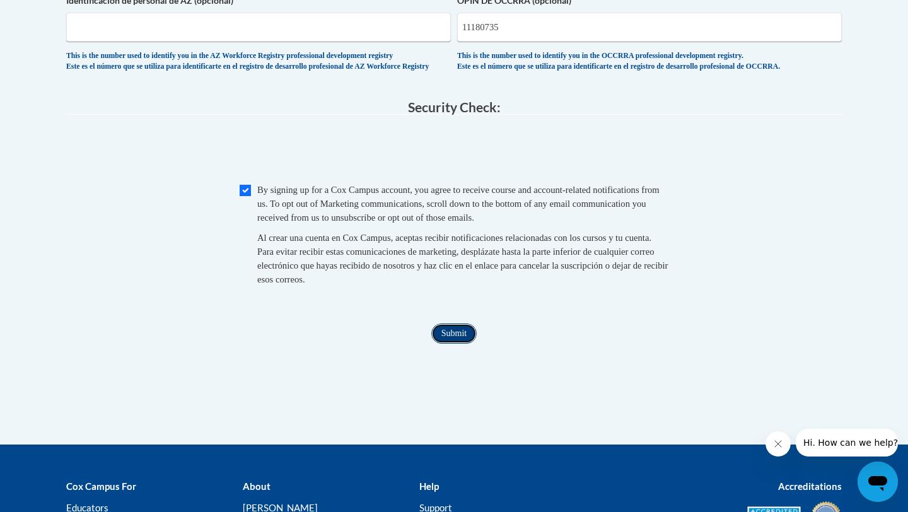  What do you see at coordinates (258, 61) in the screenshot?
I see `div: This is the number used to identify you in the AZ Workforce Registry professional development reg...` at bounding box center [258, 61].